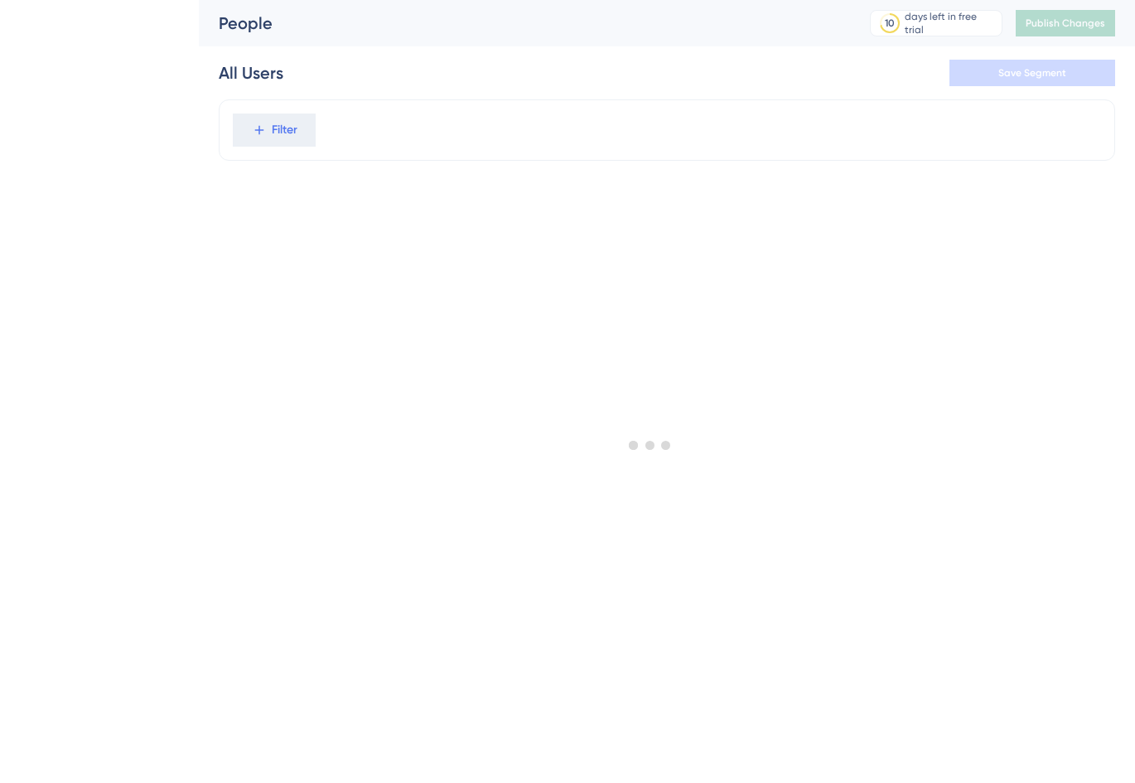 The width and height of the screenshot is (1135, 783). I want to click on button: Save Segment, so click(1032, 73).